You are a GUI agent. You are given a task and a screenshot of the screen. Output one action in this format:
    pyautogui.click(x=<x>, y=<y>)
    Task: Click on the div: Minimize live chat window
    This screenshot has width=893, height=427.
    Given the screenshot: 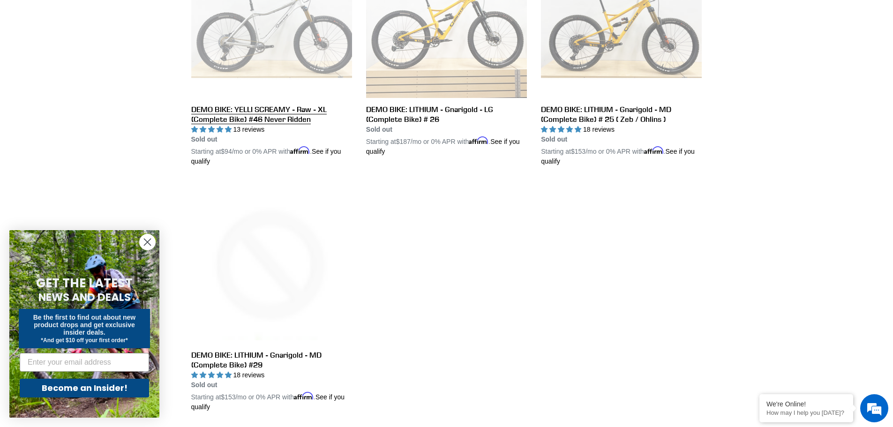 What is the action you would take?
    pyautogui.click(x=165, y=16)
    